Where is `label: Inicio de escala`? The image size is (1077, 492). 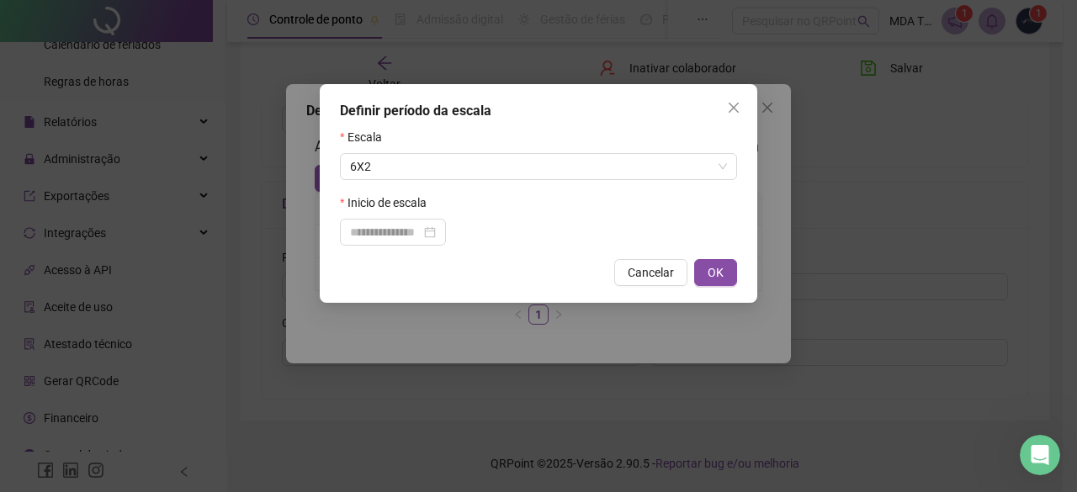
label: Inicio de escala is located at coordinates (389, 203).